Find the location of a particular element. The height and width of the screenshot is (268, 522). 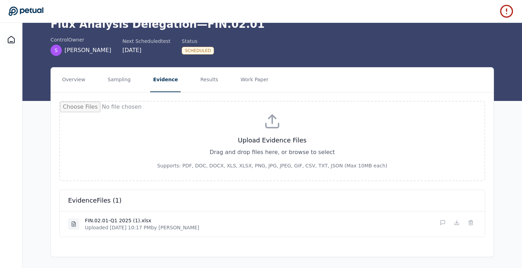

a: Dashboard is located at coordinates (11, 40).